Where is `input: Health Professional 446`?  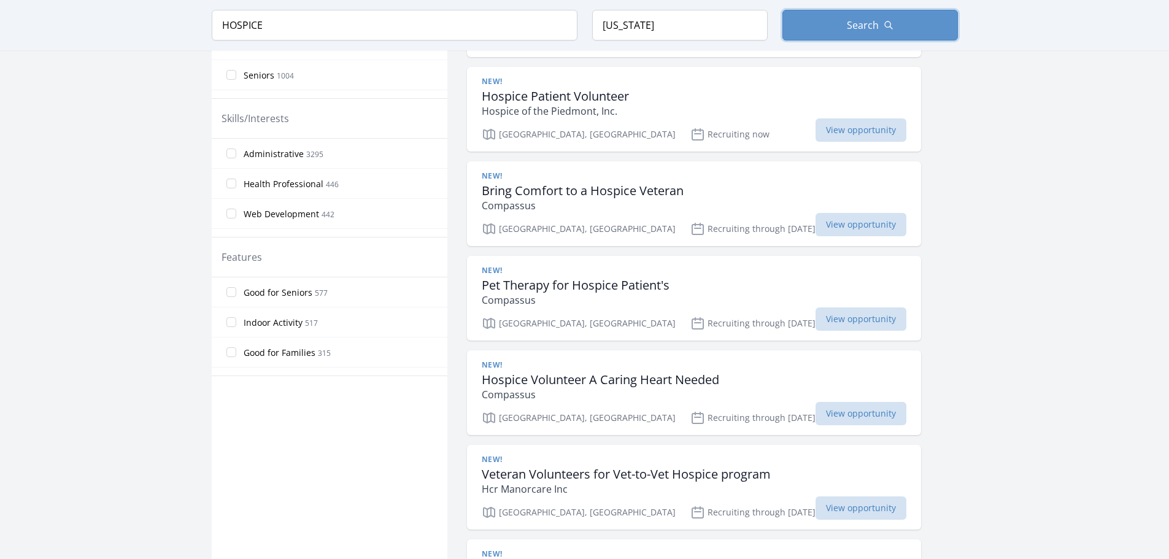 input: Health Professional 446 is located at coordinates (231, 183).